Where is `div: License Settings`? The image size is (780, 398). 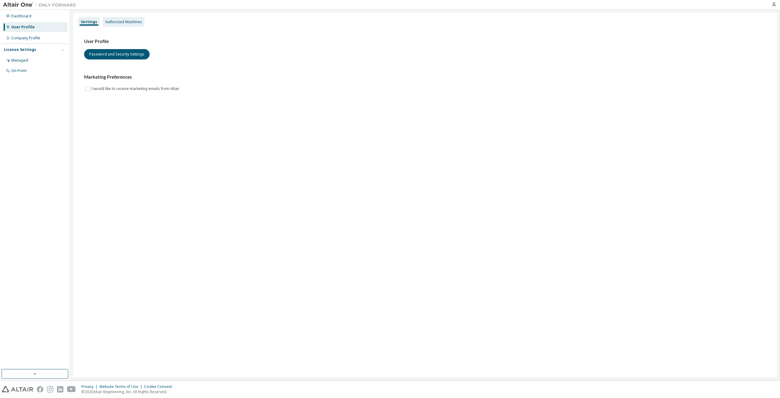 div: License Settings is located at coordinates (20, 50).